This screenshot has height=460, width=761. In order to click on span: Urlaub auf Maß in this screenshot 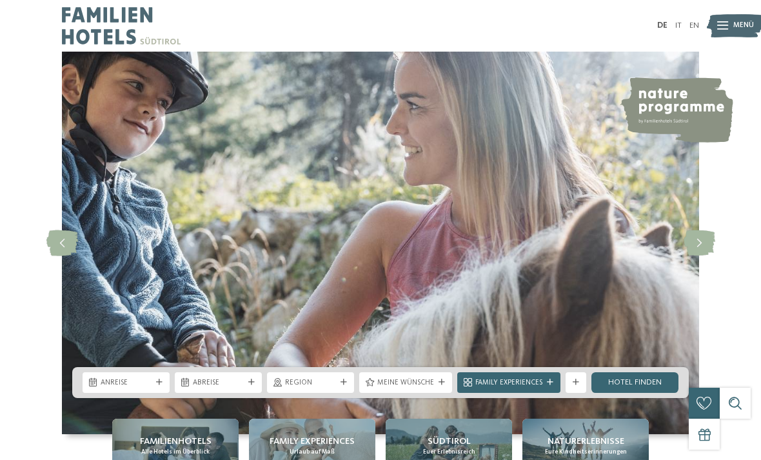, I will do `click(312, 451)`.